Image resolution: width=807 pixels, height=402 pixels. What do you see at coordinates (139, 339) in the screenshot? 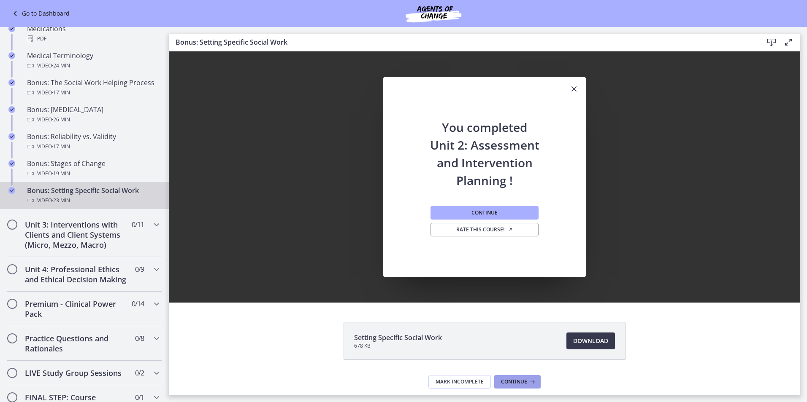
I see `span: 0 / 8` at bounding box center [139, 339].